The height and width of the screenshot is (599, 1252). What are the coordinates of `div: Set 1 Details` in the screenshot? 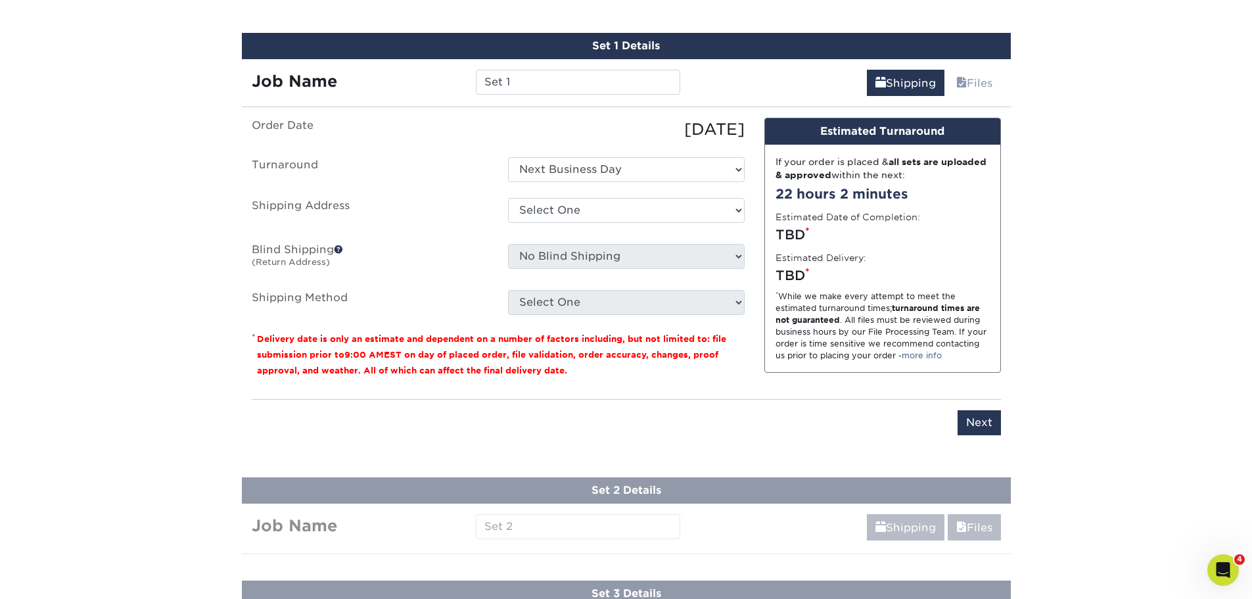 It's located at (627, 46).